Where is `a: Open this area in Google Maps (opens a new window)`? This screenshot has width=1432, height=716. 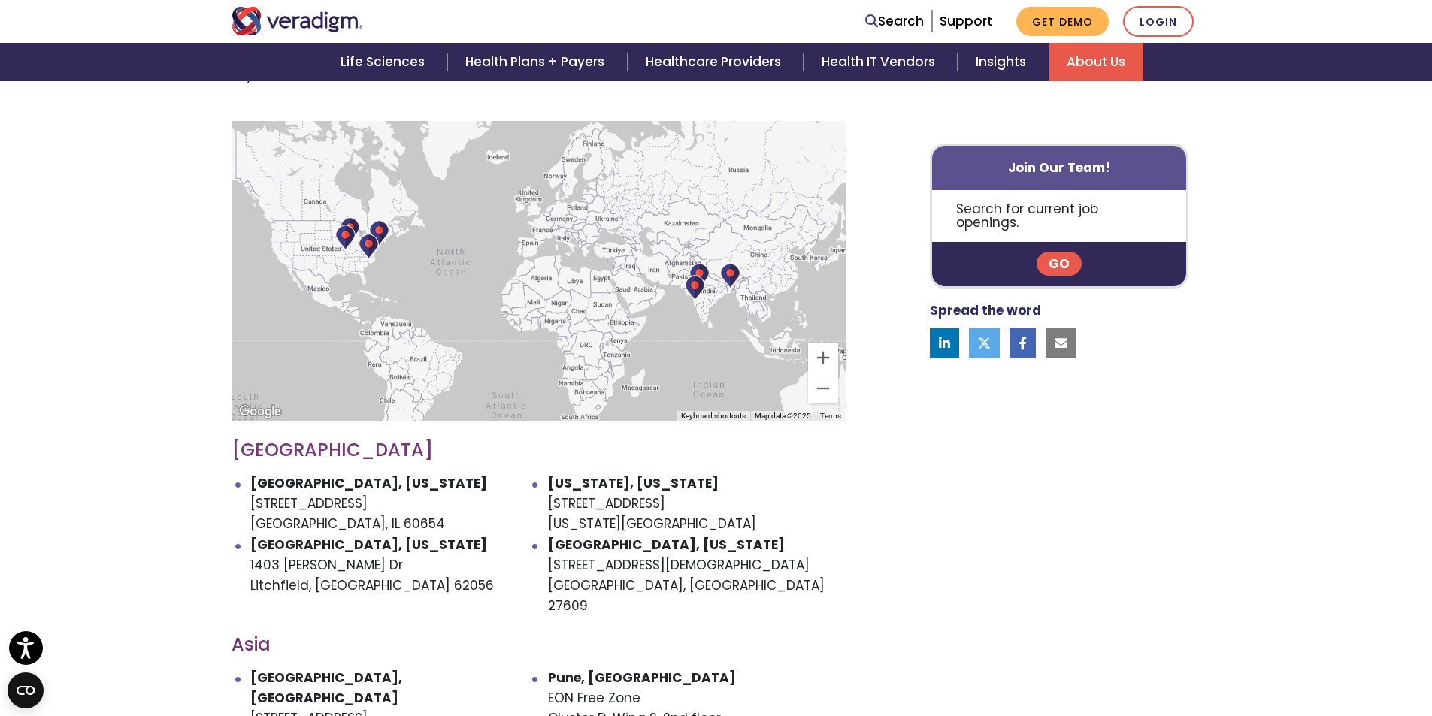
a: Open this area in Google Maps (opens a new window) is located at coordinates (260, 412).